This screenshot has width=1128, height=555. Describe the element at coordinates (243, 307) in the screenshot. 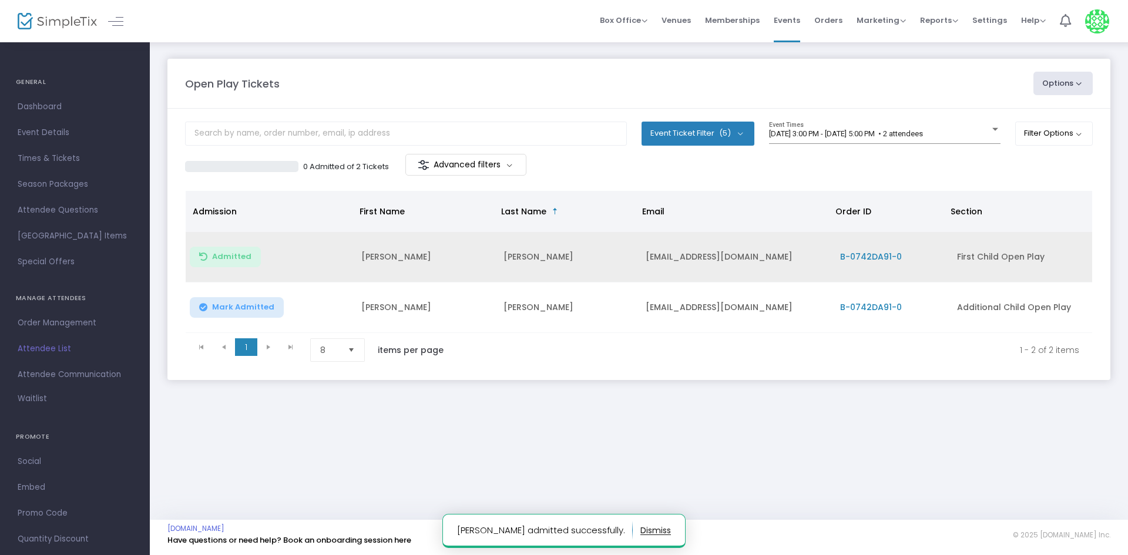

I see `span: Mark Admitted` at that location.